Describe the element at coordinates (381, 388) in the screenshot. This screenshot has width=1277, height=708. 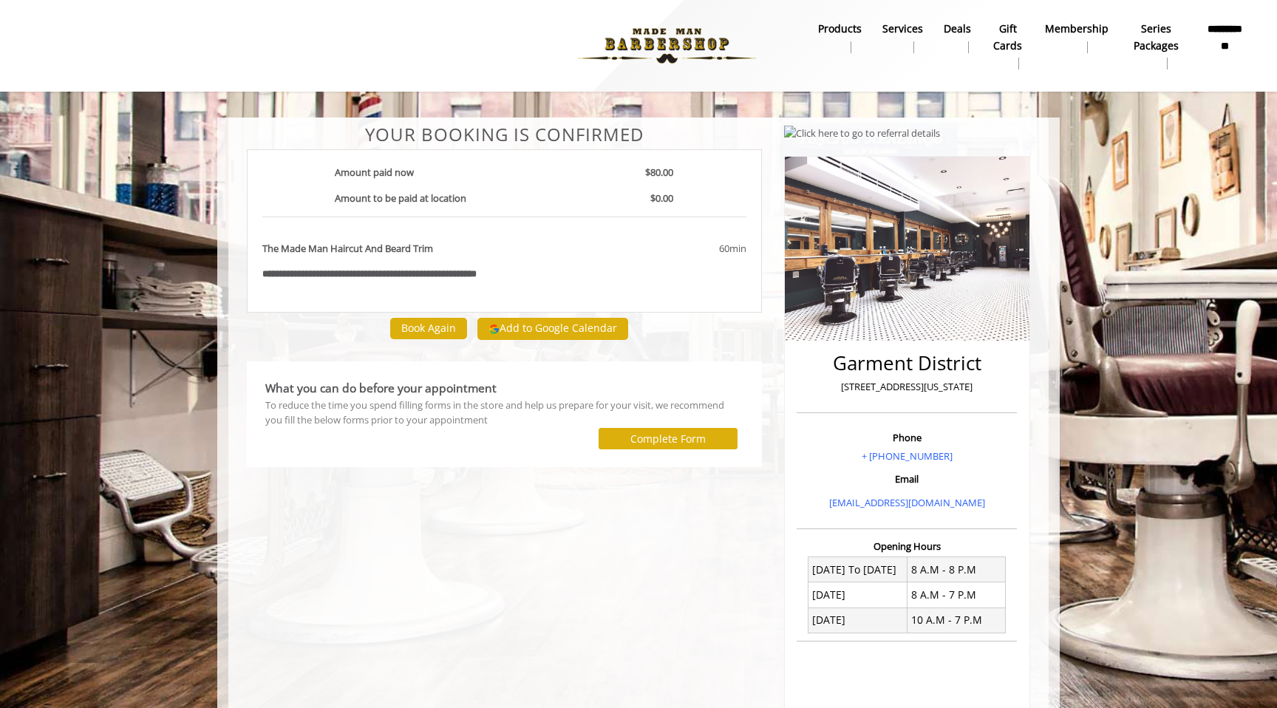
I see `b: What you can do before your appointment` at that location.